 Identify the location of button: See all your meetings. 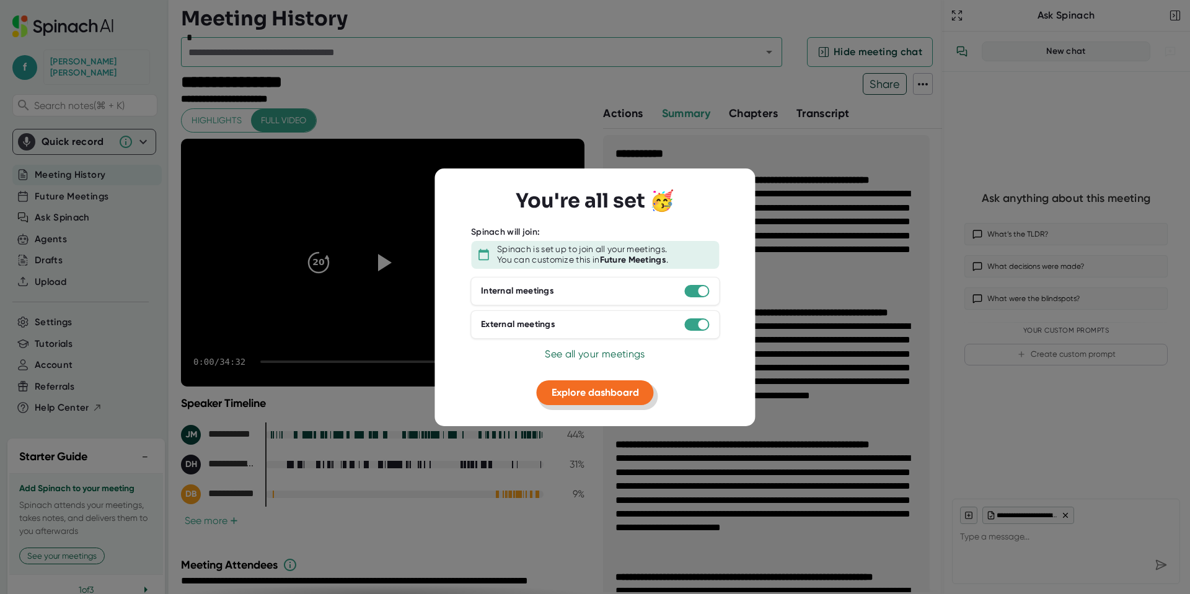
(594, 355).